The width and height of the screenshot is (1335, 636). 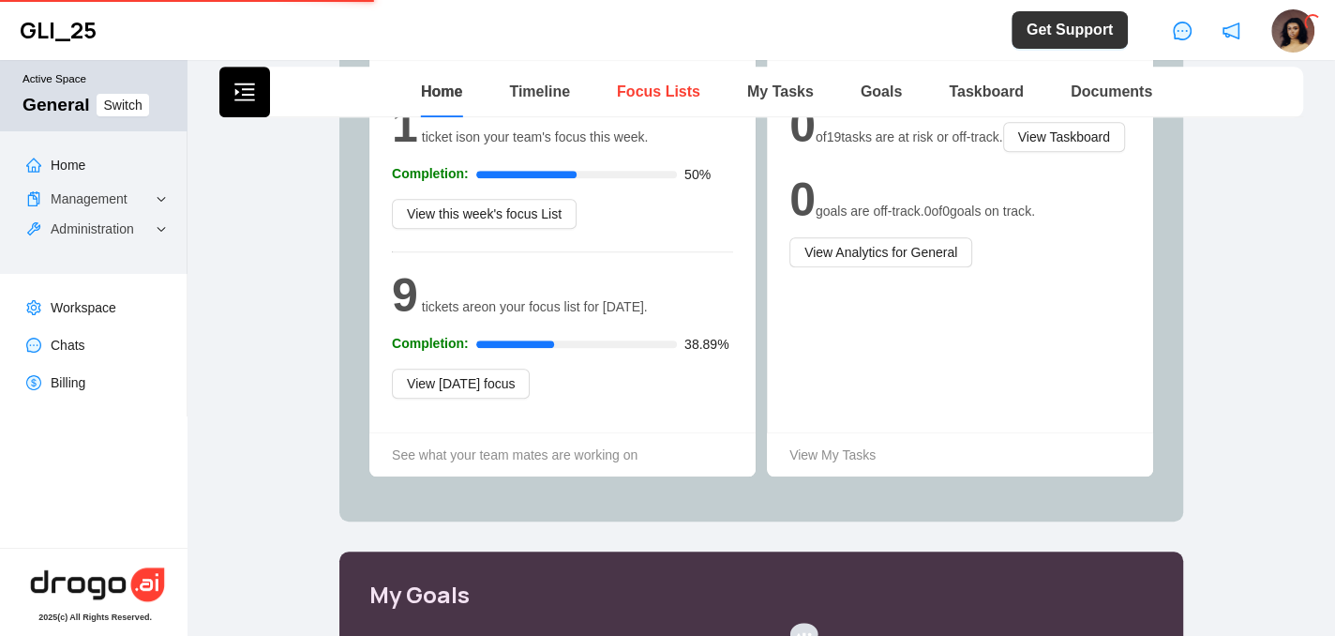 What do you see at coordinates (34, 199) in the screenshot?
I see `span: snippets` at bounding box center [34, 199].